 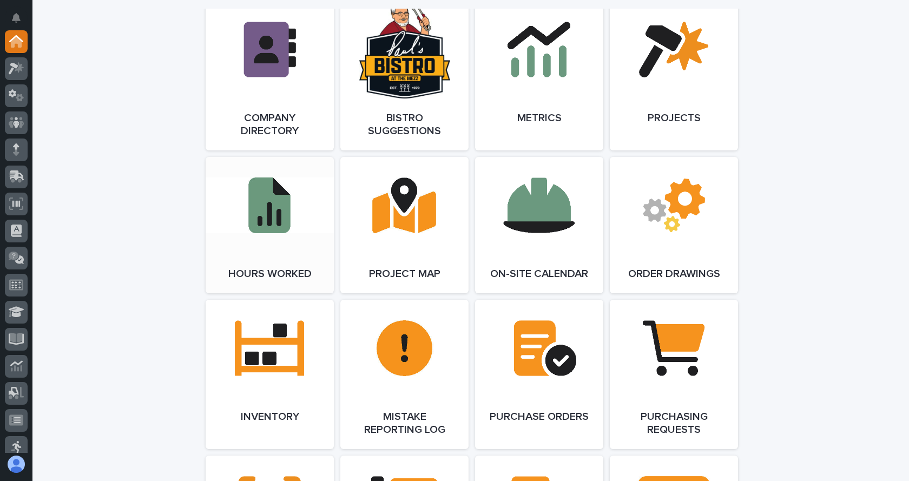 I want to click on a: Project Map, so click(x=404, y=225).